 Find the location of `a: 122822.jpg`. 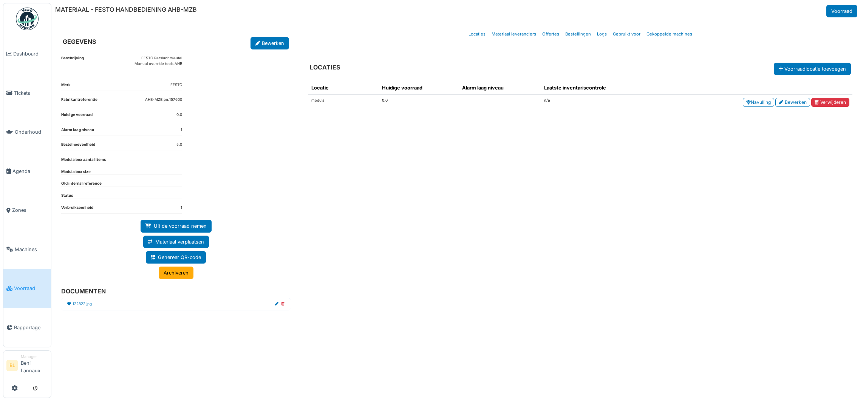

a: 122822.jpg is located at coordinates (82, 304).